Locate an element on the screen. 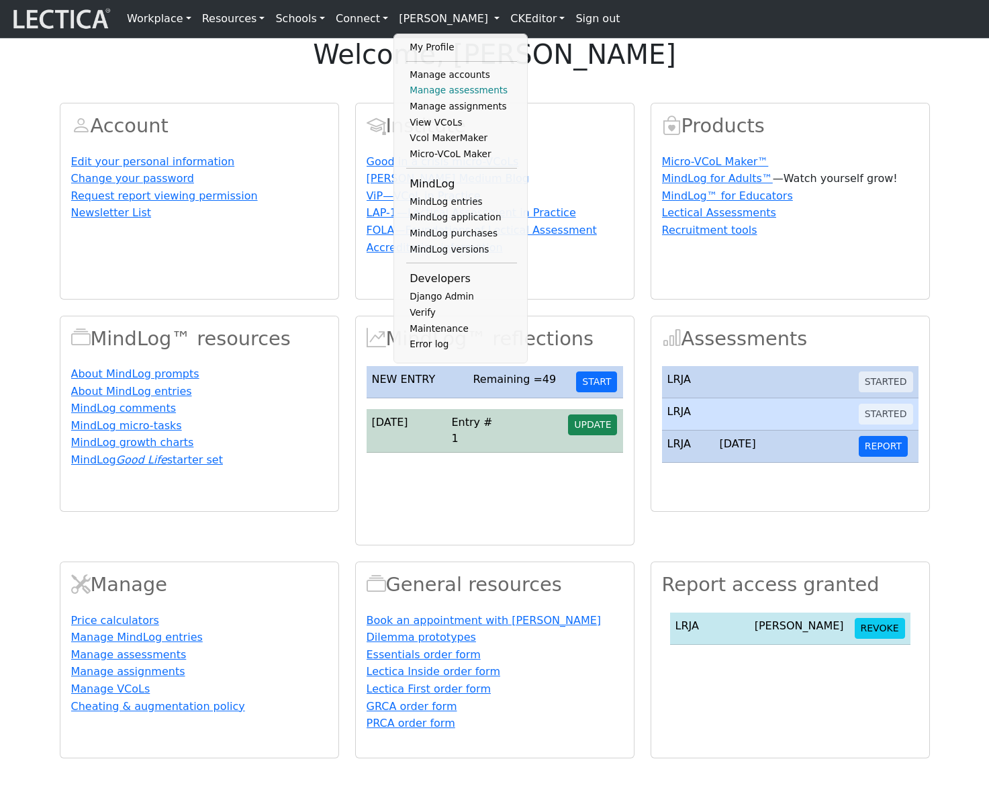  a: Accreditation information is located at coordinates (434, 247).